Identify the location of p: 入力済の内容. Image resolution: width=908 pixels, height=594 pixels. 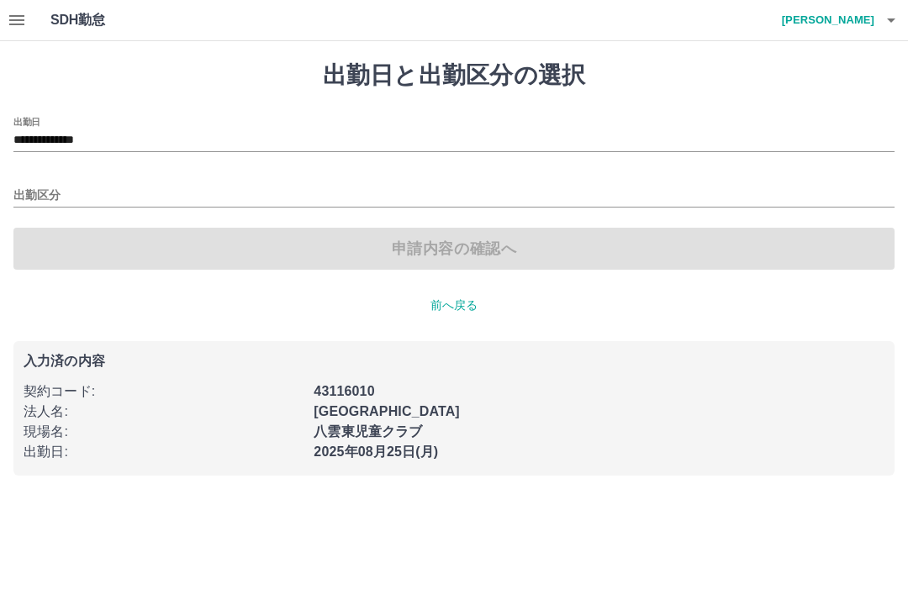
(454, 362).